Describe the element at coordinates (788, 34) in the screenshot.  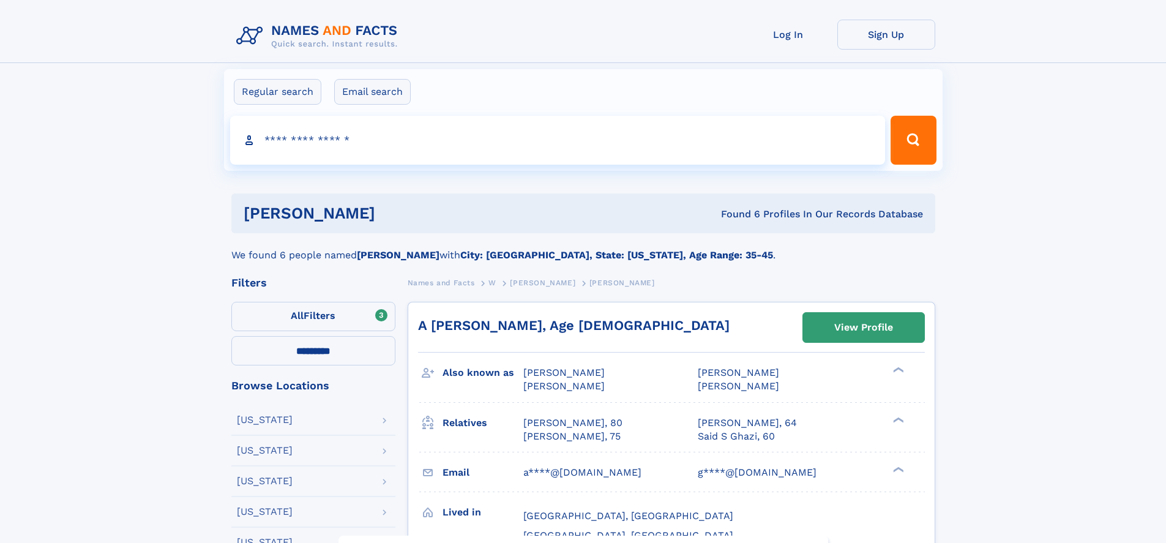
I see `a: Log In` at that location.